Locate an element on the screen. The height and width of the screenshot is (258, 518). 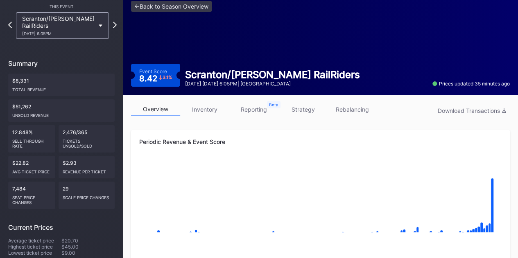
div: scale price changes is located at coordinates (86, 196).